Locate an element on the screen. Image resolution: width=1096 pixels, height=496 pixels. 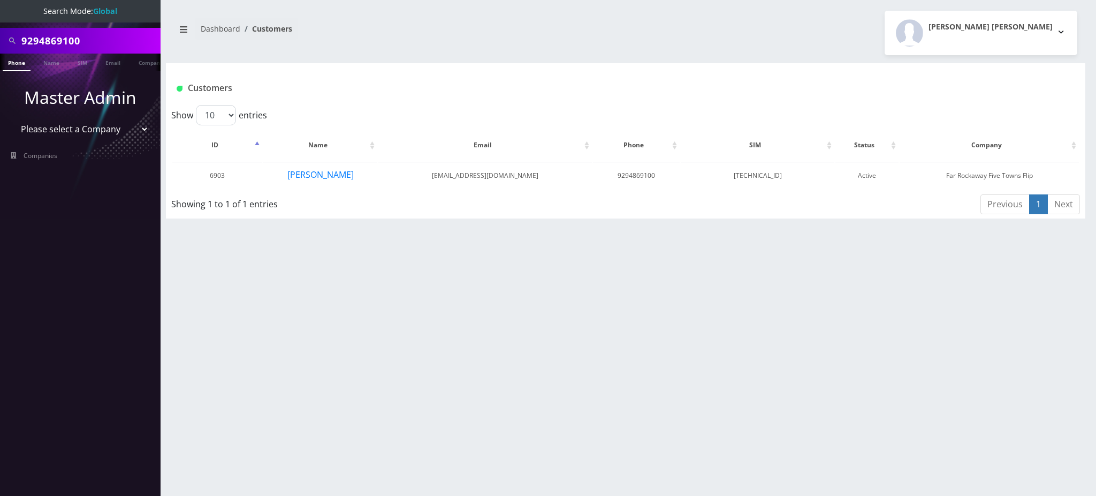
a: Phone is located at coordinates (17, 62).